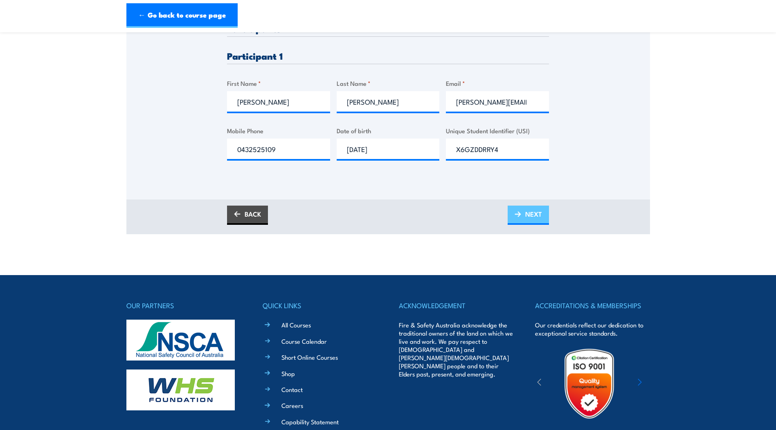 The image size is (776, 430). Describe the element at coordinates (309, 357) in the screenshot. I see `a: Short Online Courses` at that location.